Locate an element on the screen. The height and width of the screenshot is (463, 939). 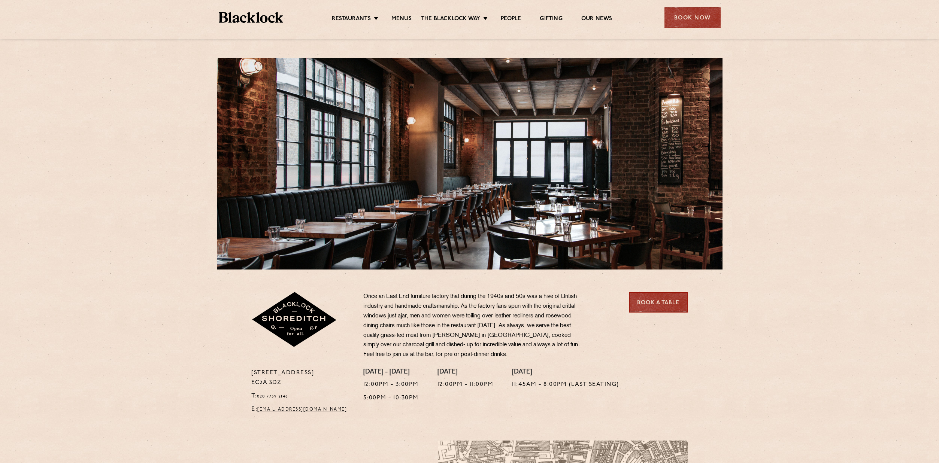
a: Restaurants is located at coordinates (351, 19).